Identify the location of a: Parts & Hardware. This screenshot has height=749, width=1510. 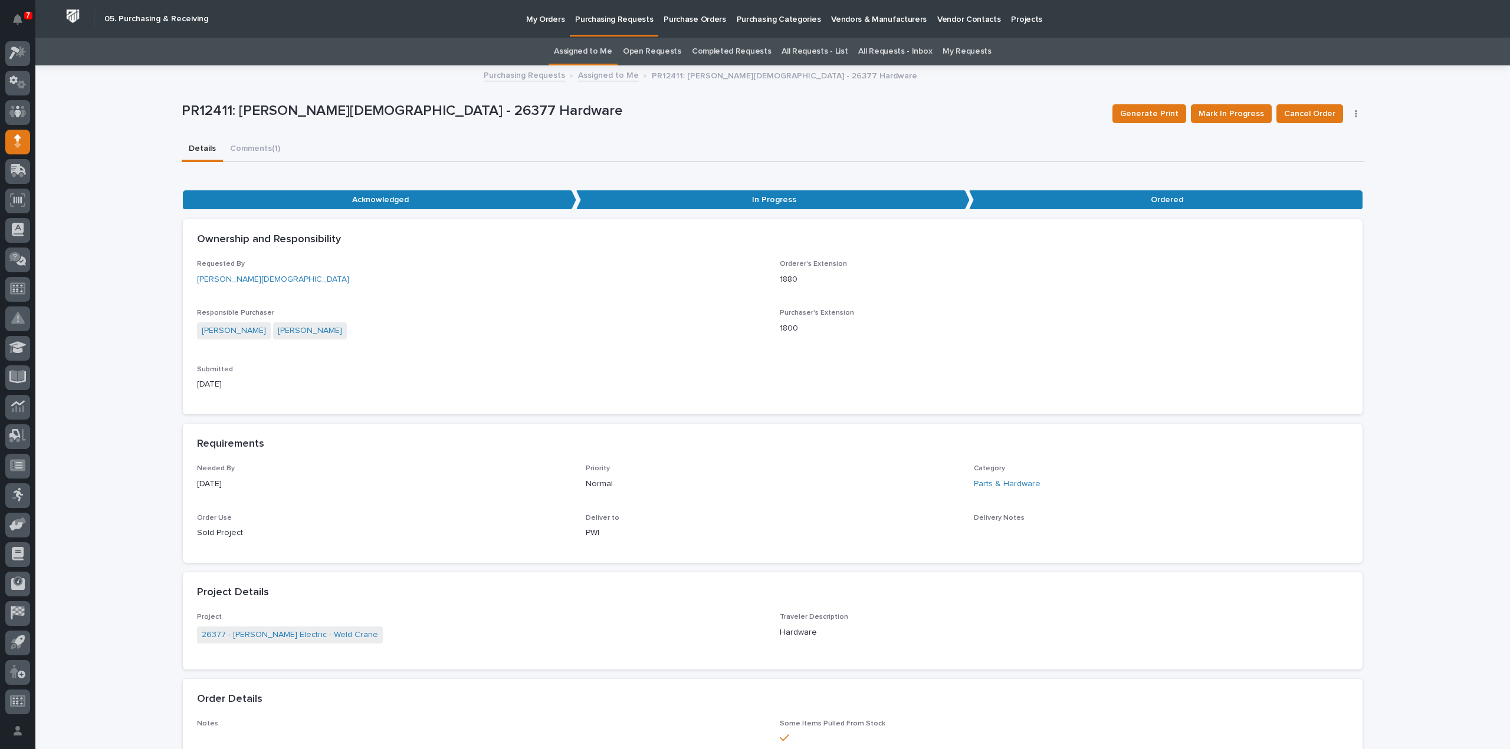
(1007, 484).